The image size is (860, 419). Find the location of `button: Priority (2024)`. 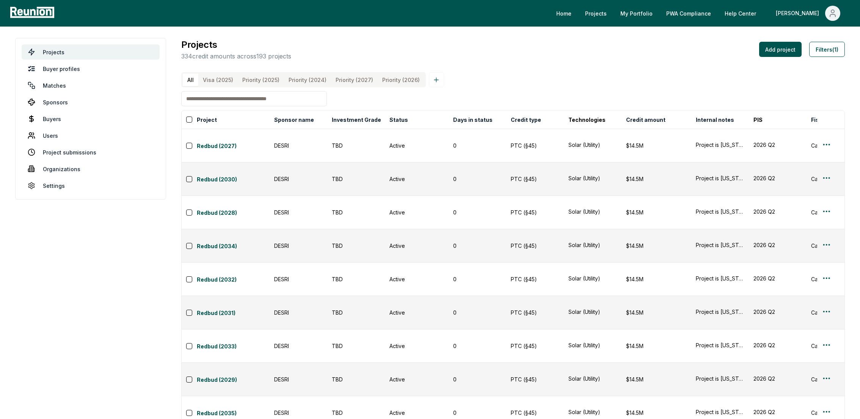

button: Priority (2024) is located at coordinates (307, 80).